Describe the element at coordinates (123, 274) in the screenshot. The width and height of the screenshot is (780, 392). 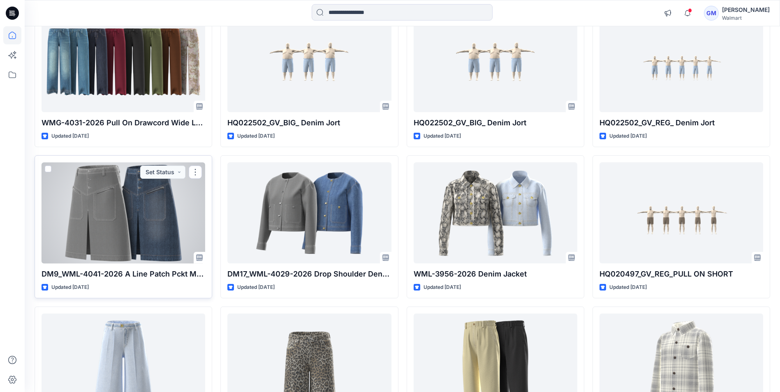
I see `p: DM9_WML-4041-2026 A Line Patch Pckt Midi Skirt` at that location.